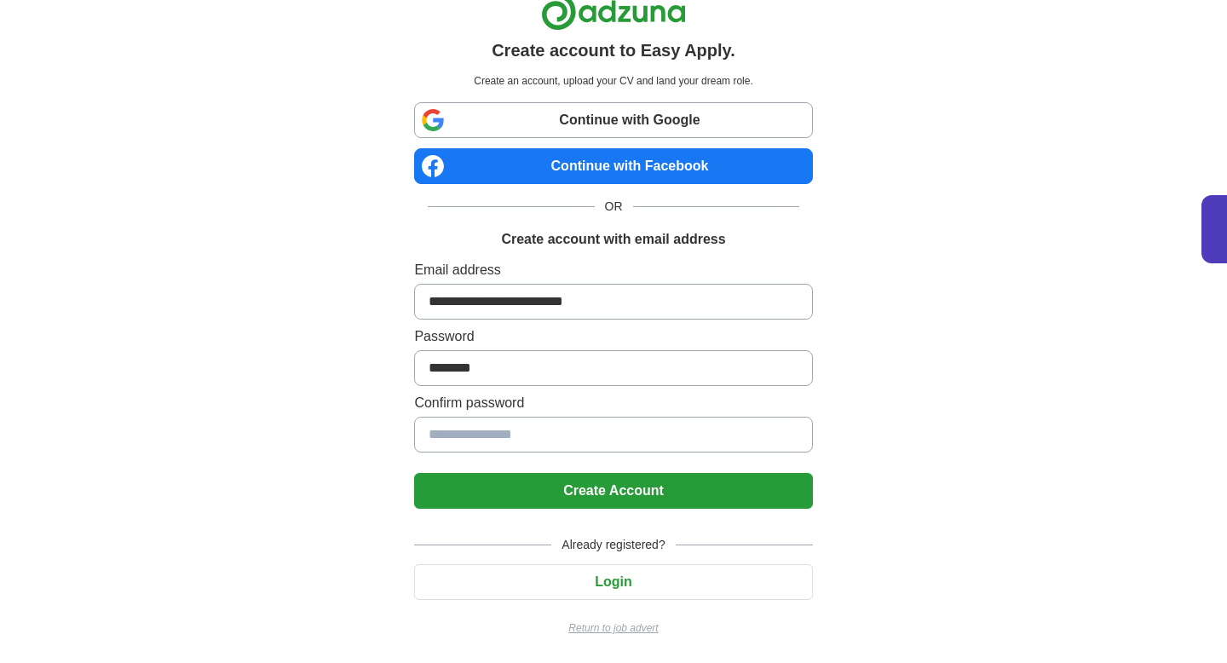  Describe the element at coordinates (613, 166) in the screenshot. I see `a: Continue with Facebook` at that location.